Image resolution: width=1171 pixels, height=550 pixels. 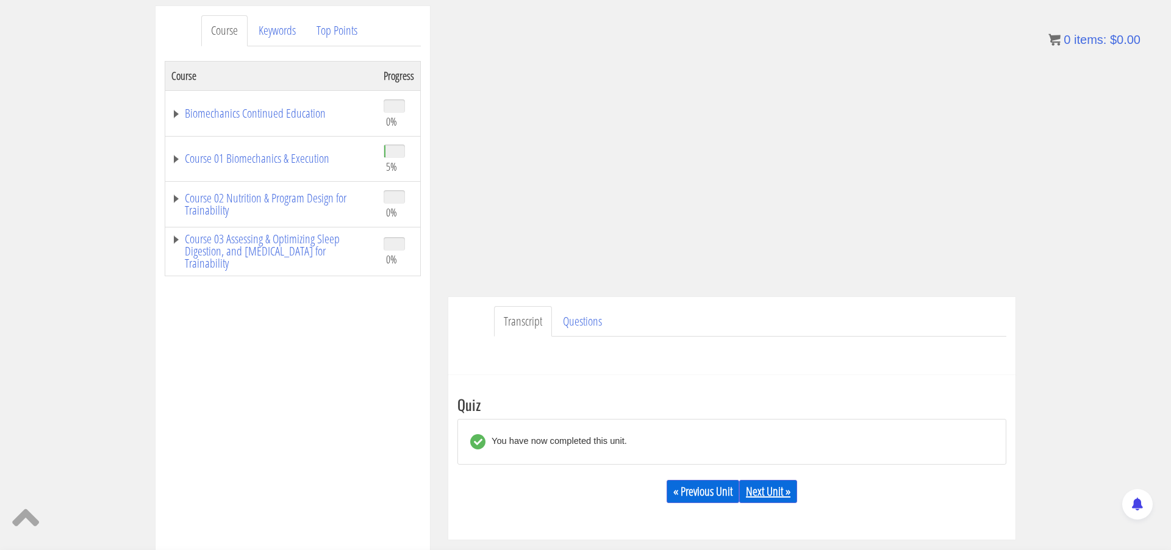 What do you see at coordinates (1090, 40) in the screenshot?
I see `span: items:` at bounding box center [1090, 40].